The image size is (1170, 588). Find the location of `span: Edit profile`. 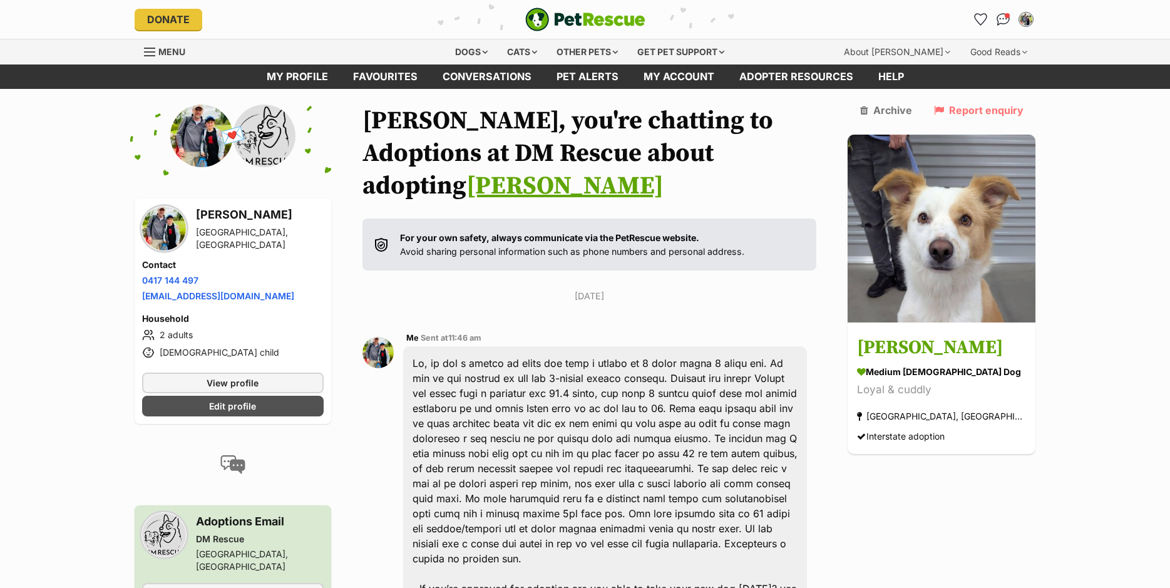

span: Edit profile is located at coordinates (232, 406).